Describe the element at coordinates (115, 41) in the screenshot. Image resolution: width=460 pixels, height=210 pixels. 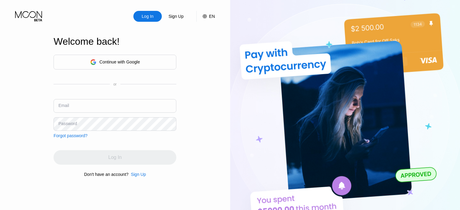
I see `div: Welcome back!` at that location.